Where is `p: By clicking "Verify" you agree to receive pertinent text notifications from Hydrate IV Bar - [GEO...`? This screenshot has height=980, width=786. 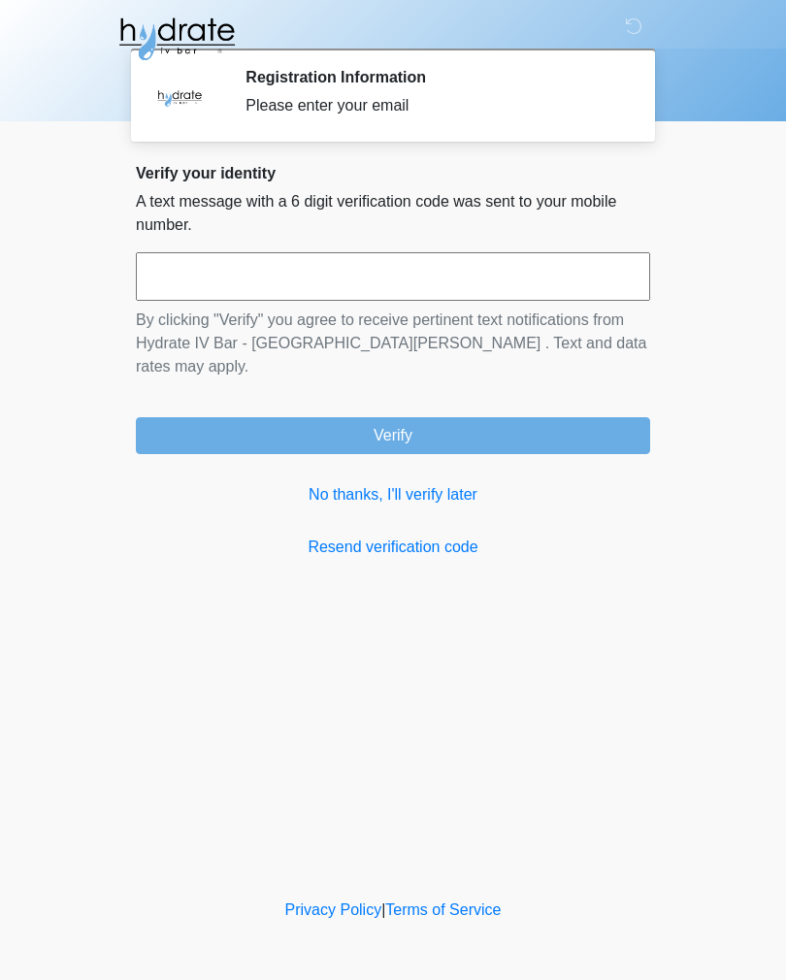 p: By clicking "Verify" you agree to receive pertinent text notifications from Hydrate IV Bar - [GEO... is located at coordinates (393, 343).